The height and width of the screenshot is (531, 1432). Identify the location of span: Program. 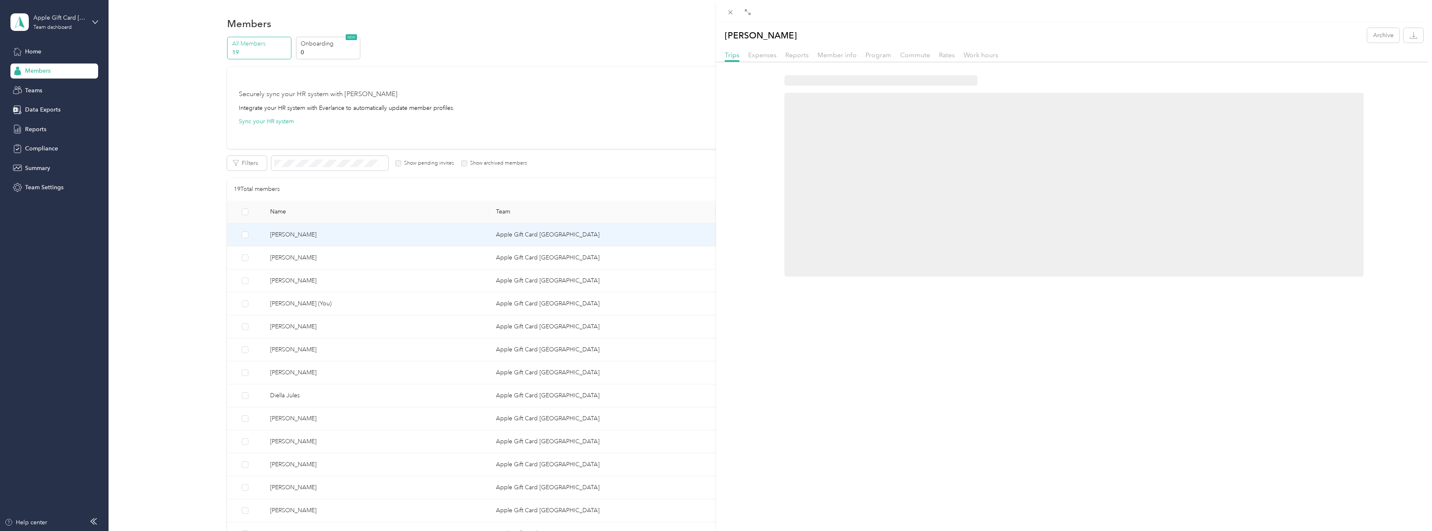
(879, 55).